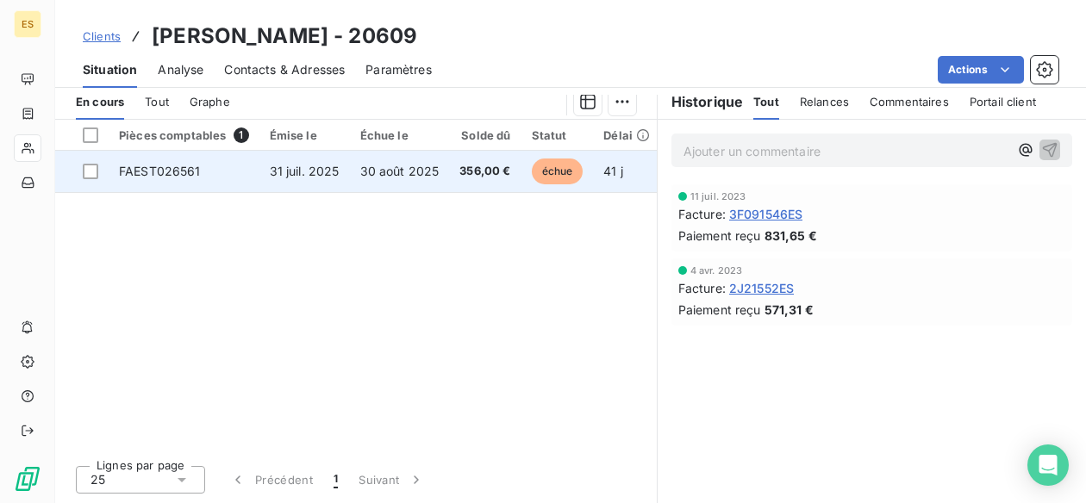  I want to click on span: 356,00 €, so click(484, 172).